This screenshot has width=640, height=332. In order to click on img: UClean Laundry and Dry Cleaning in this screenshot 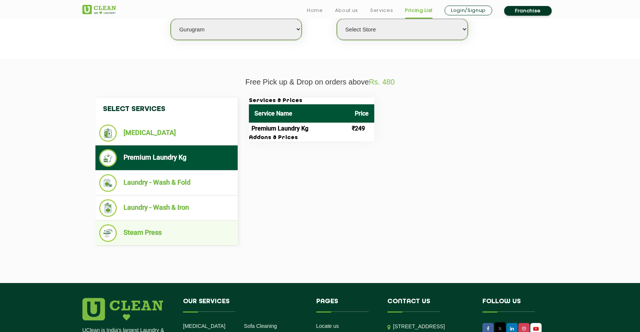, I will do `click(99, 9)`.